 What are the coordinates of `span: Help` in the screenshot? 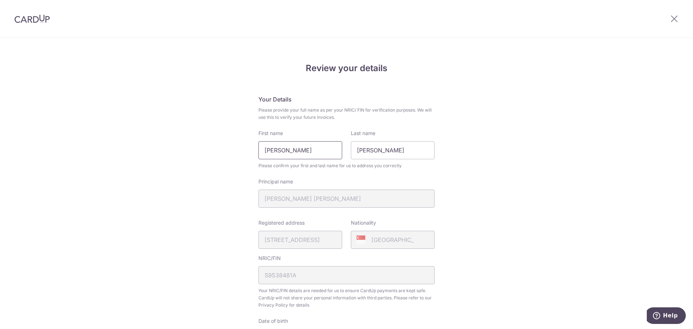 It's located at (23, 8).